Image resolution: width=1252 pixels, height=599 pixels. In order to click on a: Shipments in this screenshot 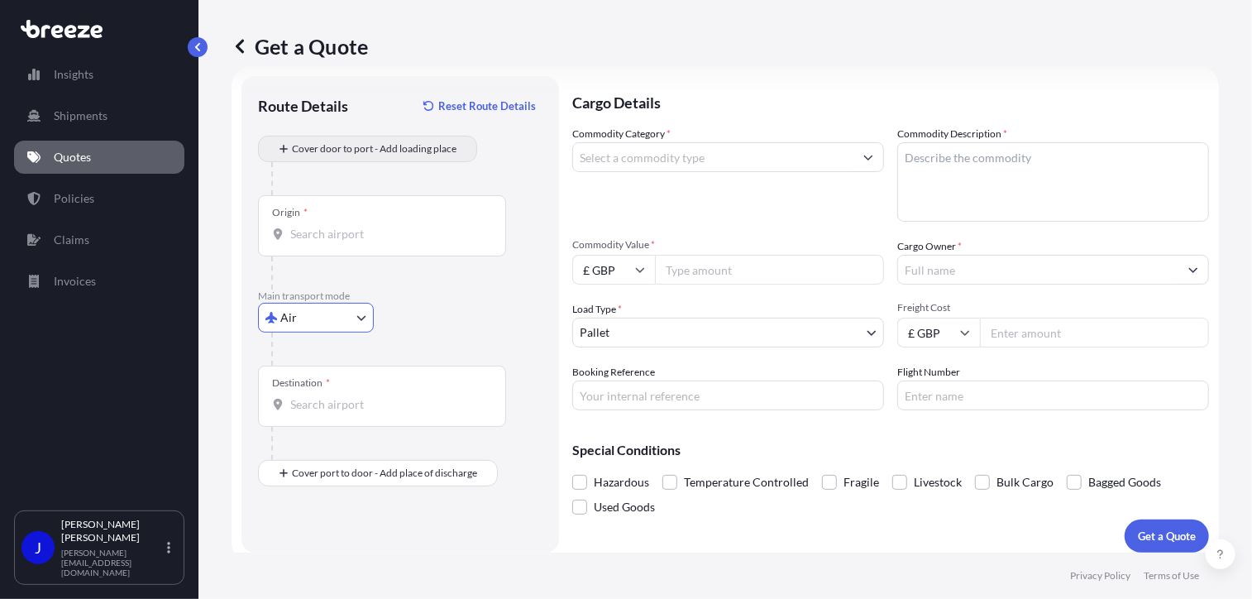, I will do `click(99, 116)`.